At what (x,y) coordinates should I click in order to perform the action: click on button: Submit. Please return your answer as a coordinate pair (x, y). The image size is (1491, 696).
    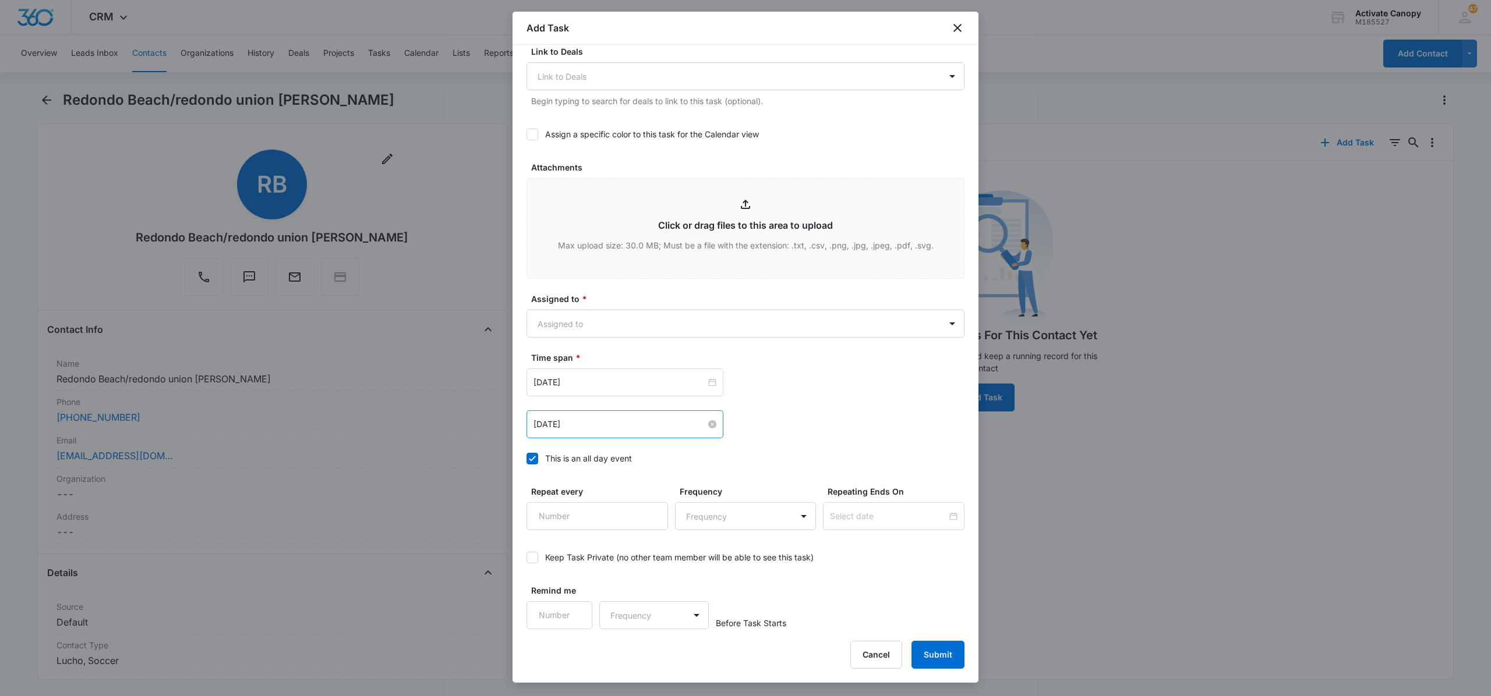
    Looking at the image, I should click on (937, 655).